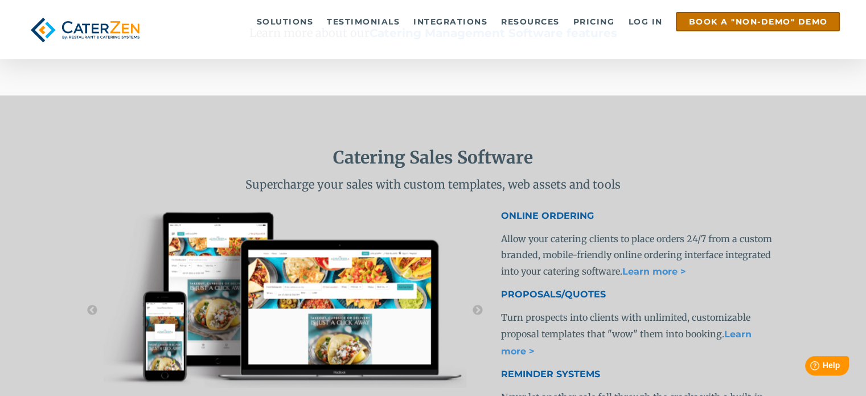 The height and width of the screenshot is (396, 866). Describe the element at coordinates (551, 373) in the screenshot. I see `span: REMINDER SYSTEMS` at that location.